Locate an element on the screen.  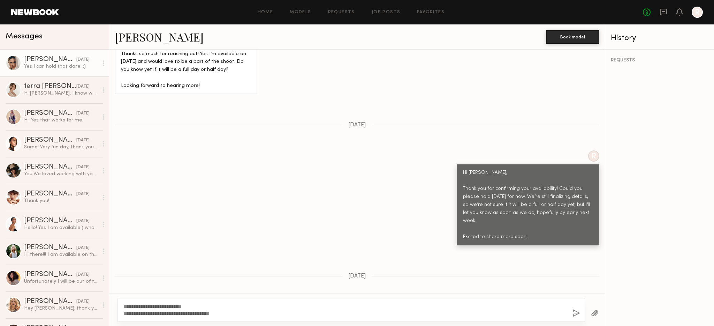
button: Book model is located at coordinates (573, 37).